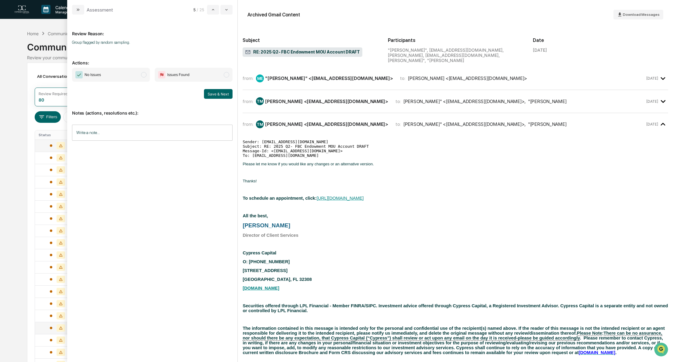  Describe the element at coordinates (25, 139) in the screenshot. I see `span: Data Lookup` at that location.